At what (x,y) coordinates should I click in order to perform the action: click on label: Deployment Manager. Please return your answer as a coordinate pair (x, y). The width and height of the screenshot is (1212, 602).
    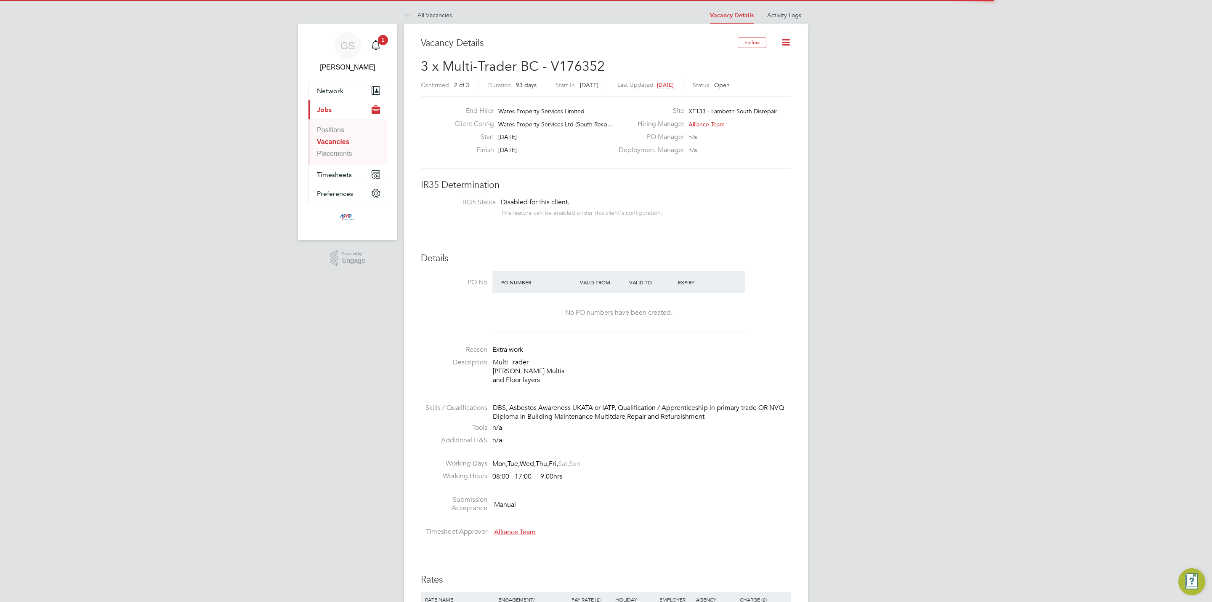
    Looking at the image, I should click on (649, 150).